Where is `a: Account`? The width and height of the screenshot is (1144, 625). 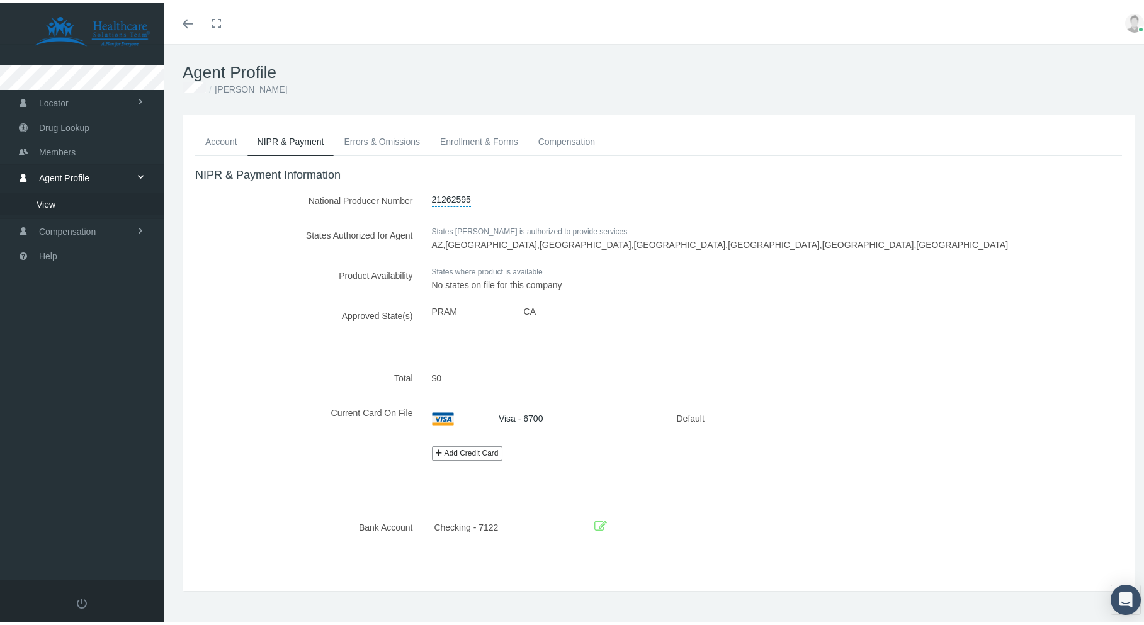
a: Account is located at coordinates (221, 139).